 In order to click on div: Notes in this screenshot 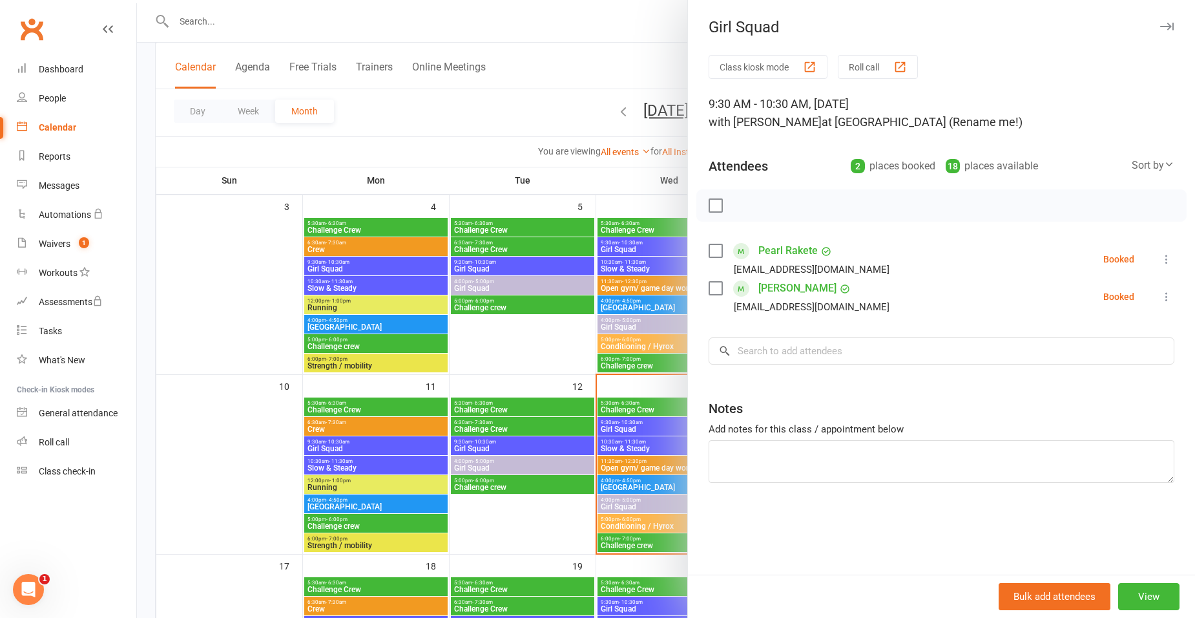, I will do `click(726, 408)`.